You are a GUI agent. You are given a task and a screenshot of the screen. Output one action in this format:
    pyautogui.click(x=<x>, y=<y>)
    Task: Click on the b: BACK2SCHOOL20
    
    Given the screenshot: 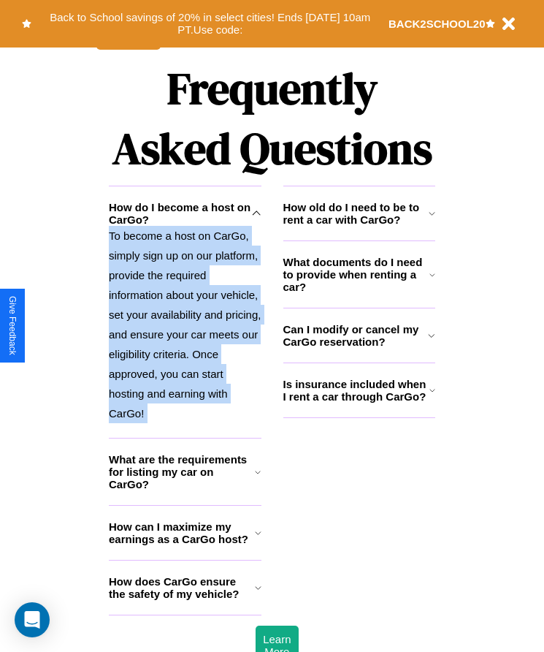 What is the action you would take?
    pyautogui.click(x=437, y=23)
    